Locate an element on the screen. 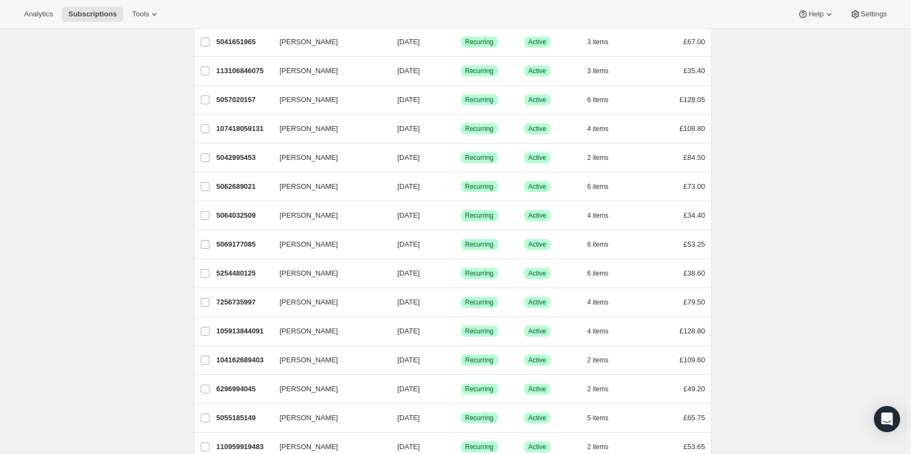  button: Subscriptions is located at coordinates (92, 14).